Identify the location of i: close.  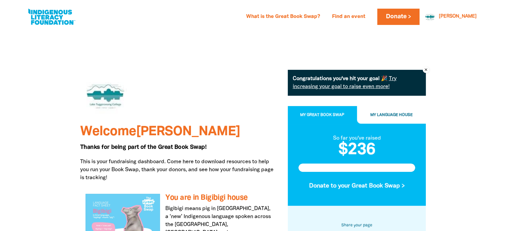
(426, 69).